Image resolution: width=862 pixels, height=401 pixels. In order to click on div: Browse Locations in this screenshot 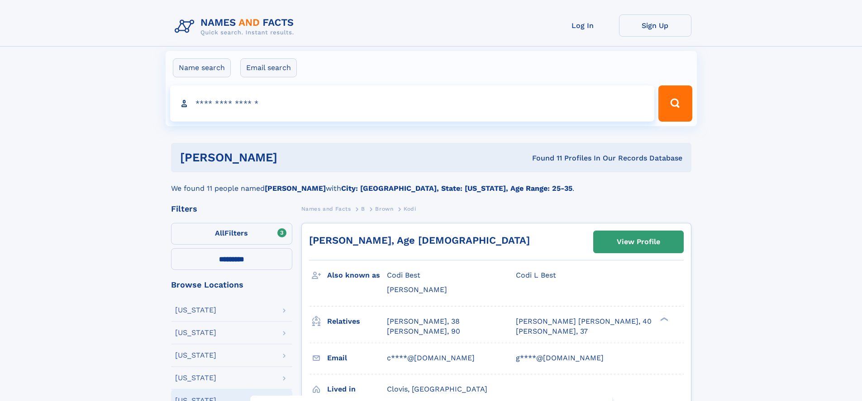, I will do `click(232, 285)`.